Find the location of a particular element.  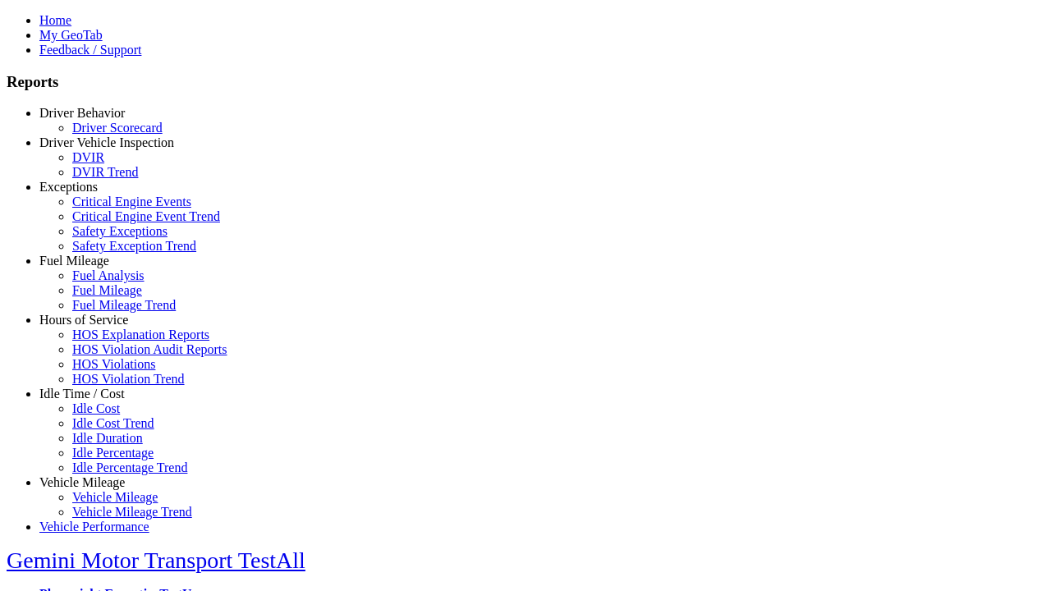

a: DVIR Trend is located at coordinates (105, 172).